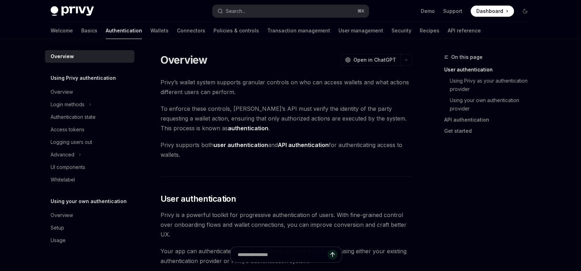 The width and height of the screenshot is (581, 271). Describe the element at coordinates (63, 180) in the screenshot. I see `div: Whitelabel` at that location.